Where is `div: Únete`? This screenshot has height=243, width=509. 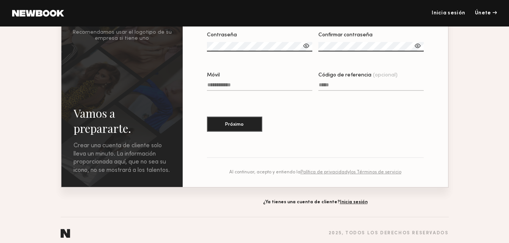 div: Únete is located at coordinates (486, 13).